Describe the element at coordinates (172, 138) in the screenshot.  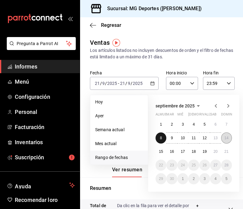
I see `font: 9` at that location.